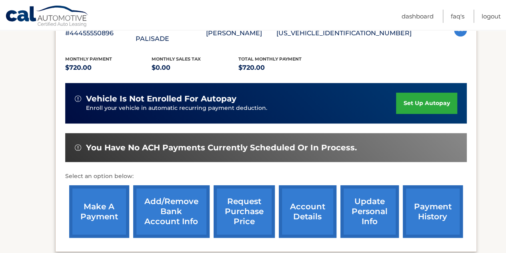  I want to click on span: Monthly sales Tax, so click(176, 59).